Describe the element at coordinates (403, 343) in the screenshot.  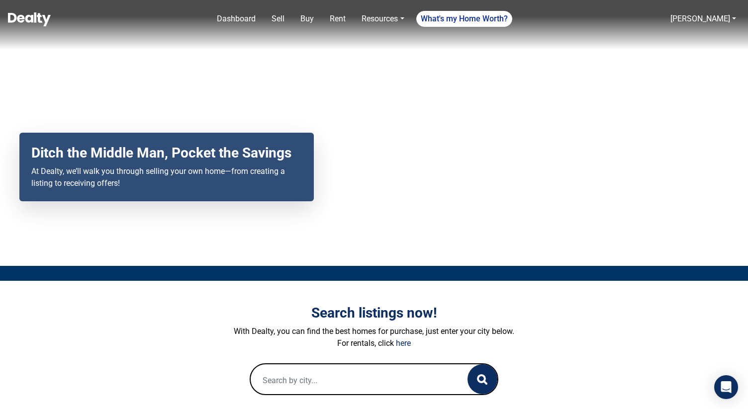
I see `a: here` at that location.